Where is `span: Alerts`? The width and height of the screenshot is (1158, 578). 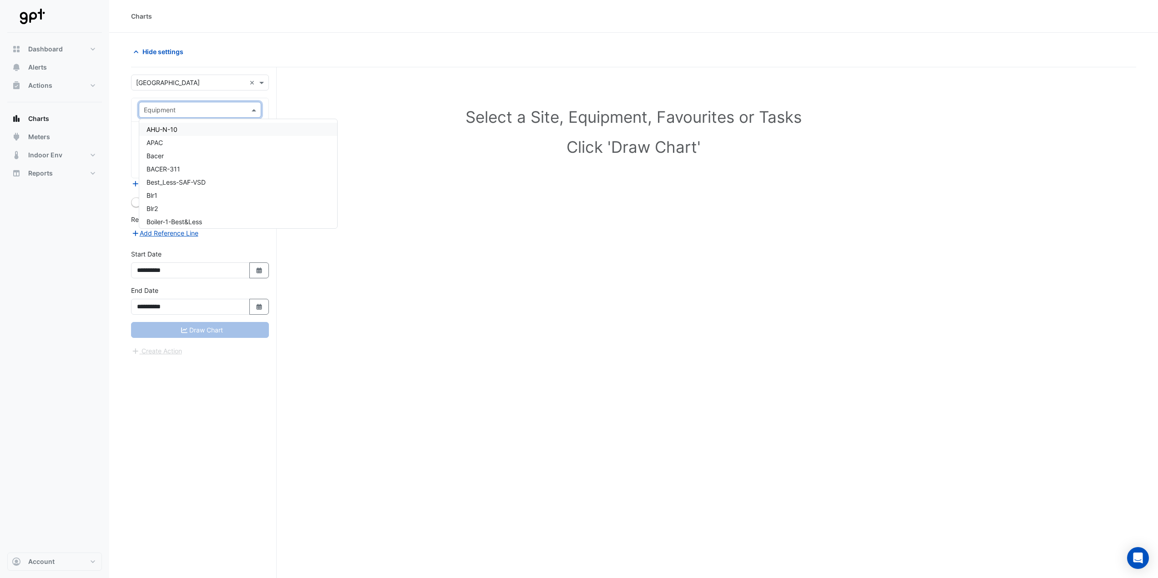 span: Alerts is located at coordinates (37, 67).